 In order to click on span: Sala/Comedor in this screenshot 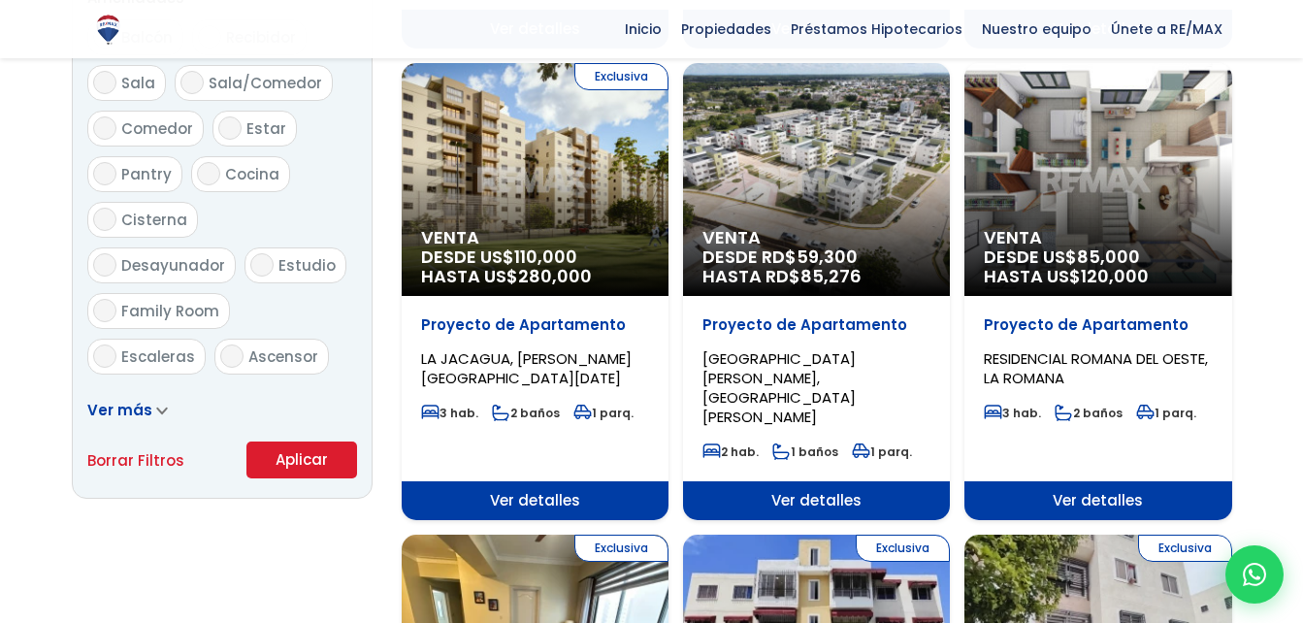, I will do `click(265, 82)`.